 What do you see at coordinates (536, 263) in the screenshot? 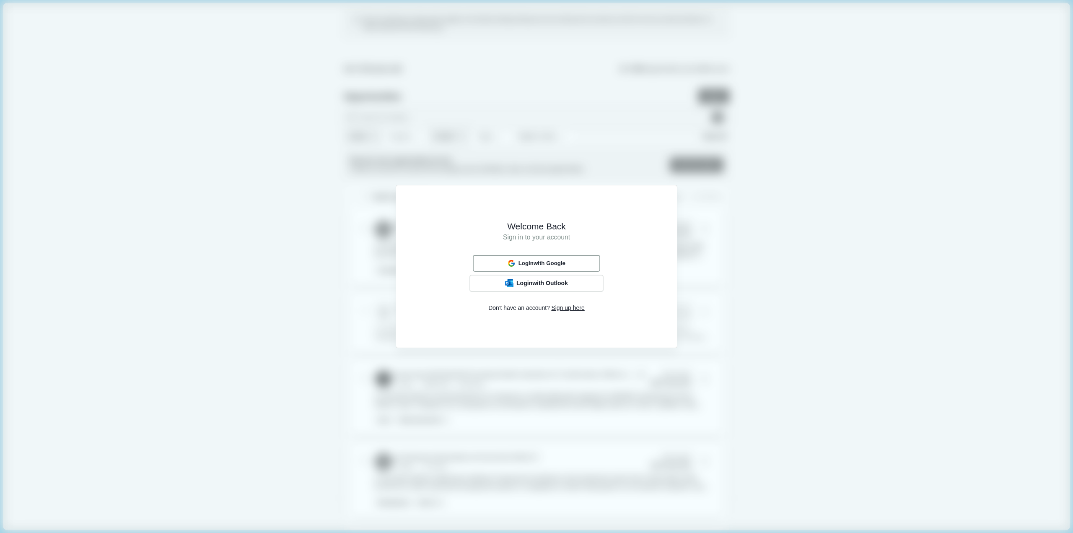
I see `button: Loginwith Google` at bounding box center [536, 263].